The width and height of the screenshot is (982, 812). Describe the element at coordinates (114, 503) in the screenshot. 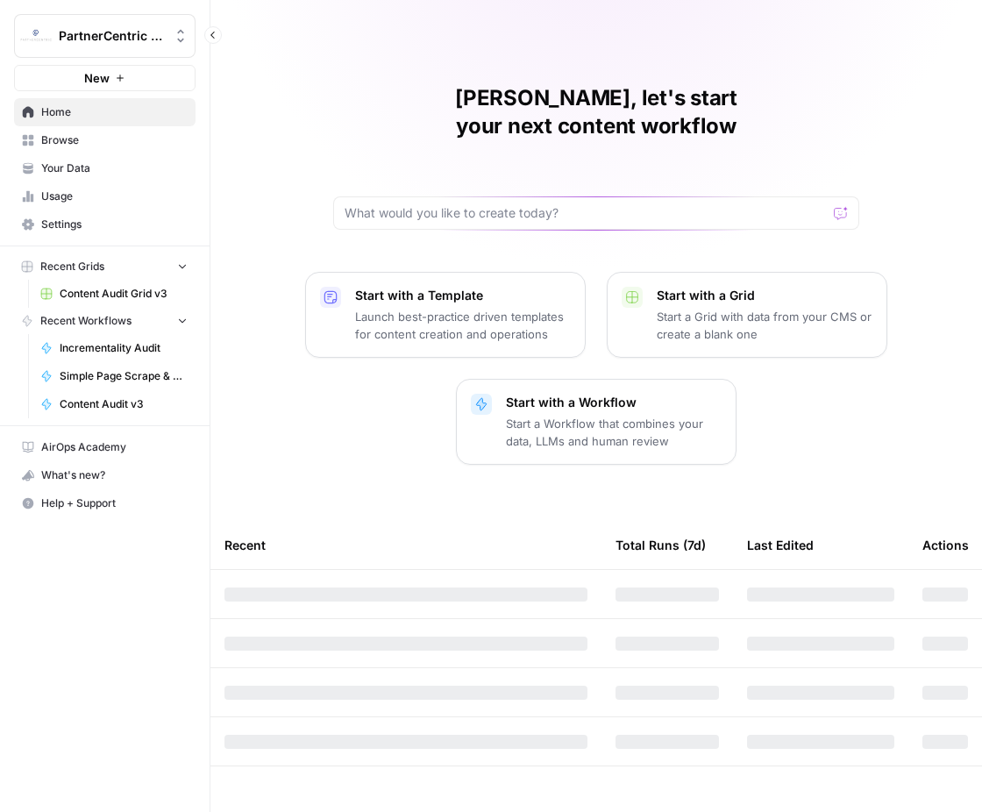

I see `span: Help + Support` at that location.